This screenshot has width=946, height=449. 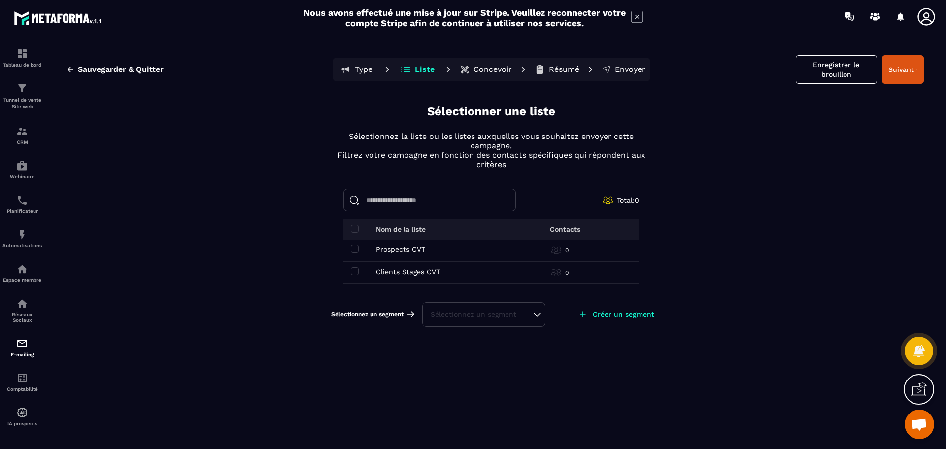 I want to click on p: Clients Stages CVT, so click(x=408, y=272).